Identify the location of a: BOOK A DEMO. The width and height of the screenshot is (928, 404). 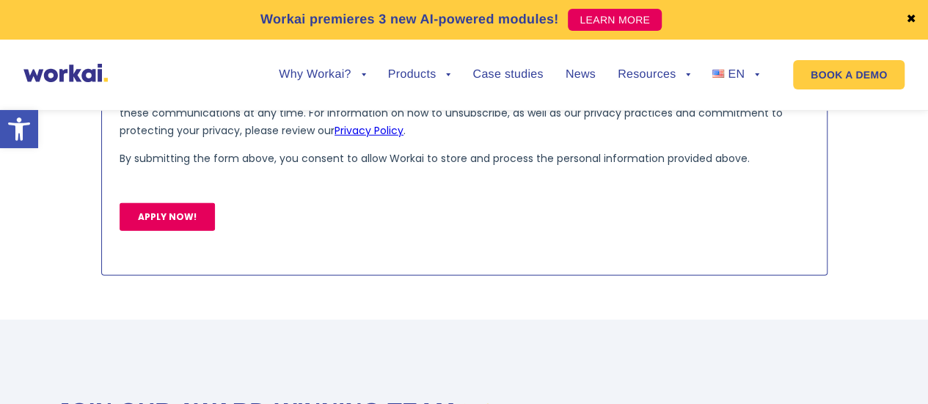
(849, 75).